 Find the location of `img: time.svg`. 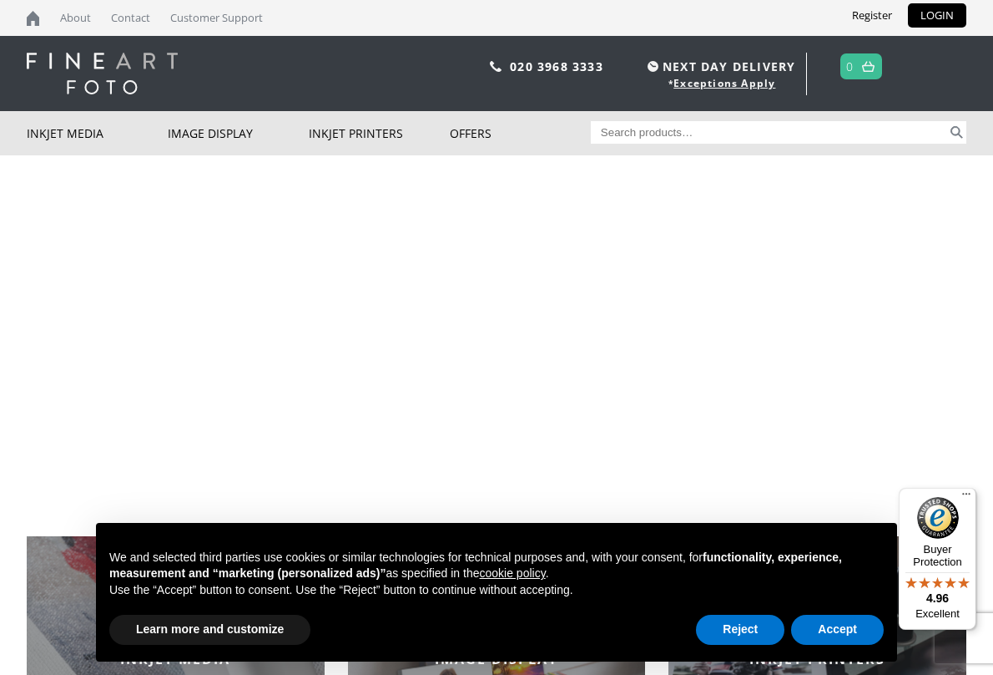

img: time.svg is located at coordinates (653, 66).